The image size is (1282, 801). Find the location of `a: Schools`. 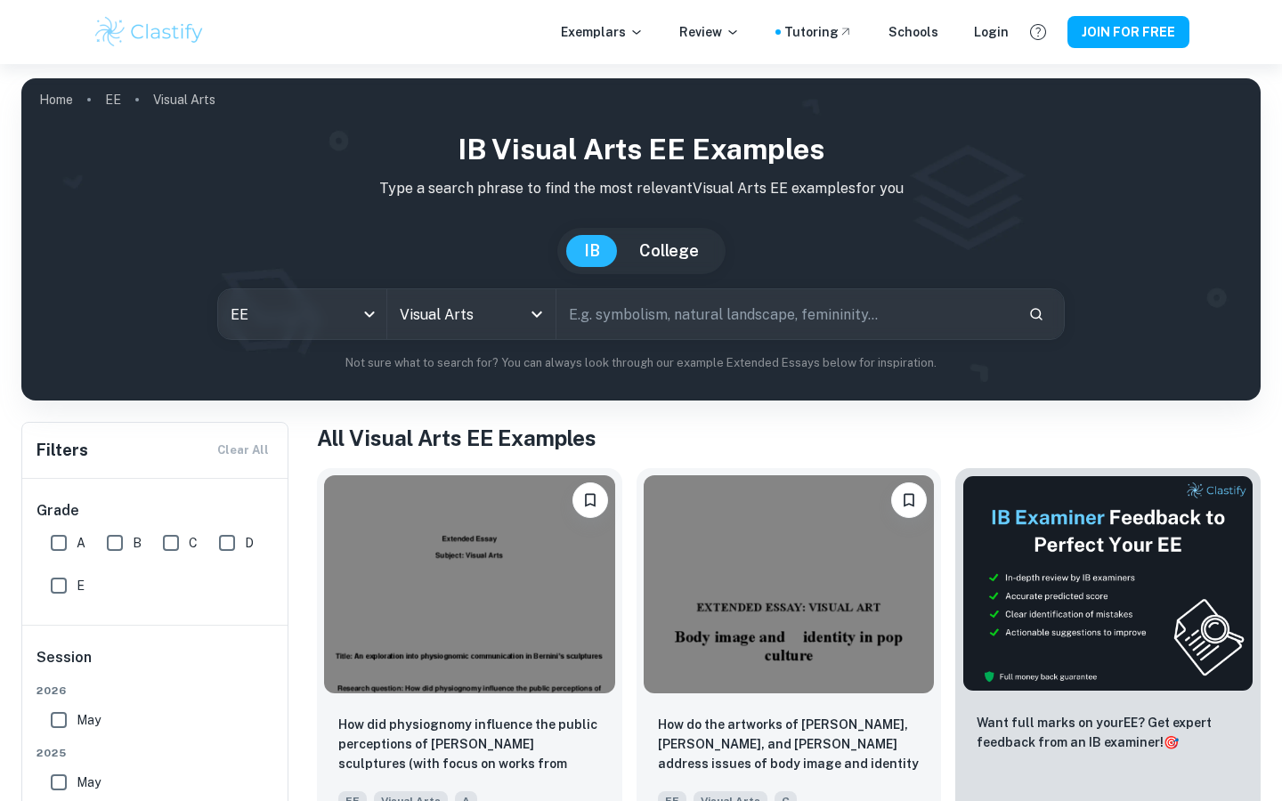

a: Schools is located at coordinates (914, 32).